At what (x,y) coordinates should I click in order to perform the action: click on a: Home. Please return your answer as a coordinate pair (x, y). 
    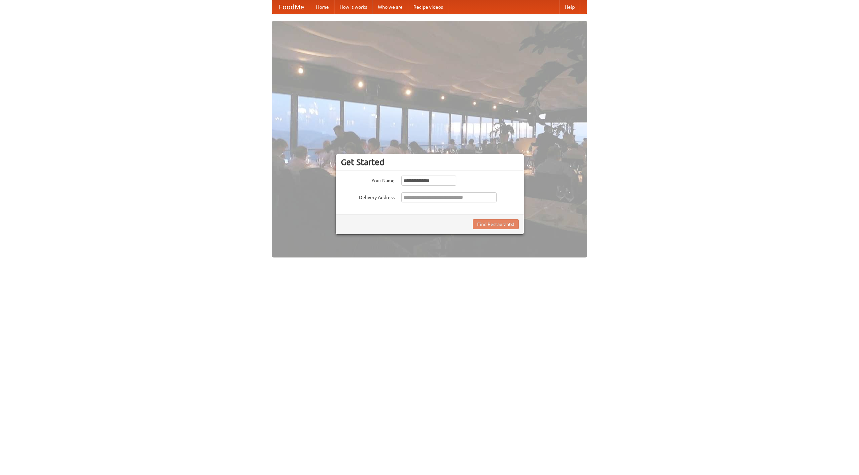
    Looking at the image, I should click on (322, 7).